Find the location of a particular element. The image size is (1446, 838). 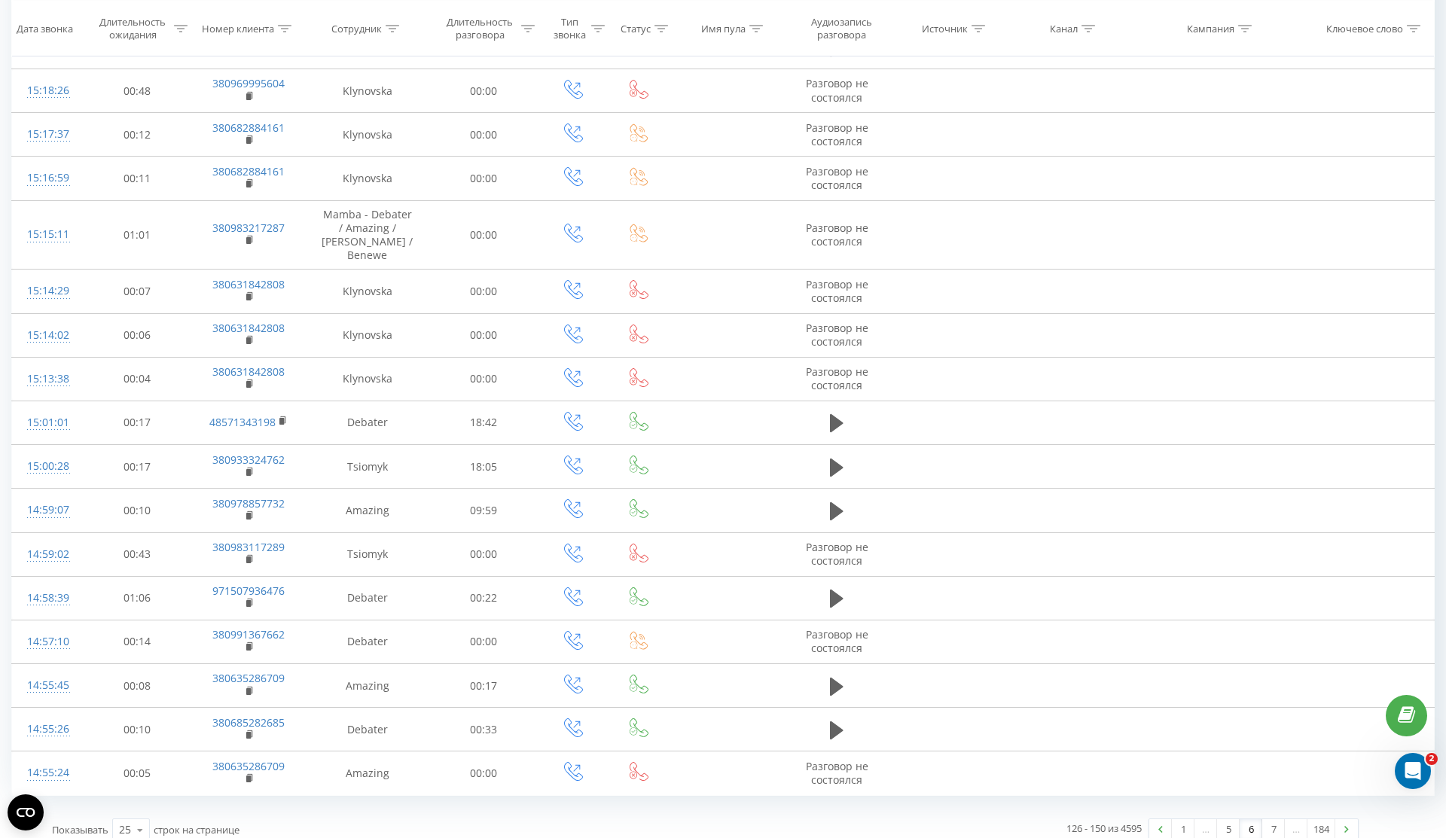

button: Open CMP widget is located at coordinates (26, 812).